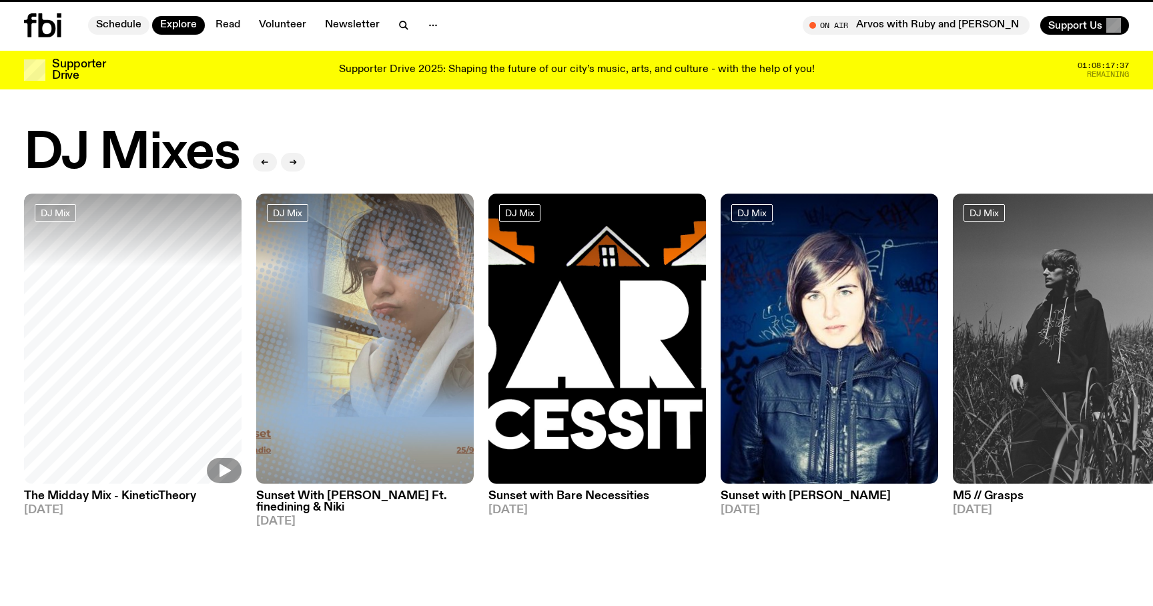  What do you see at coordinates (597, 496) in the screenshot?
I see `h3: Sunset with Bare Necessities` at bounding box center [597, 496].